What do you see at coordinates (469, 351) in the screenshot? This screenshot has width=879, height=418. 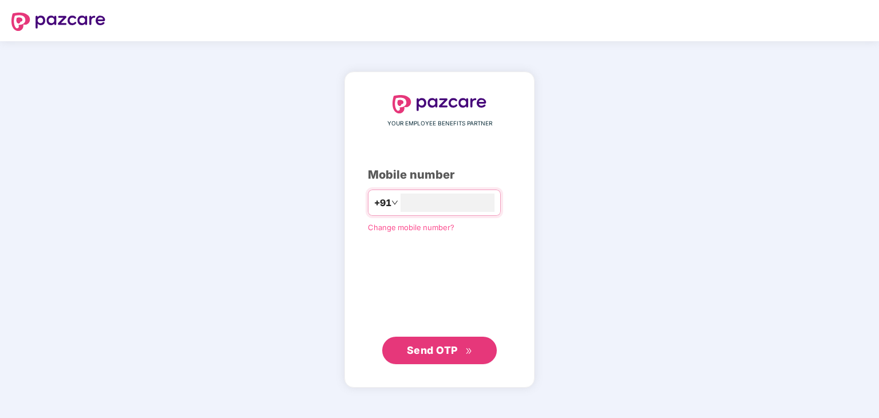 I see `span: double-right` at bounding box center [469, 351].